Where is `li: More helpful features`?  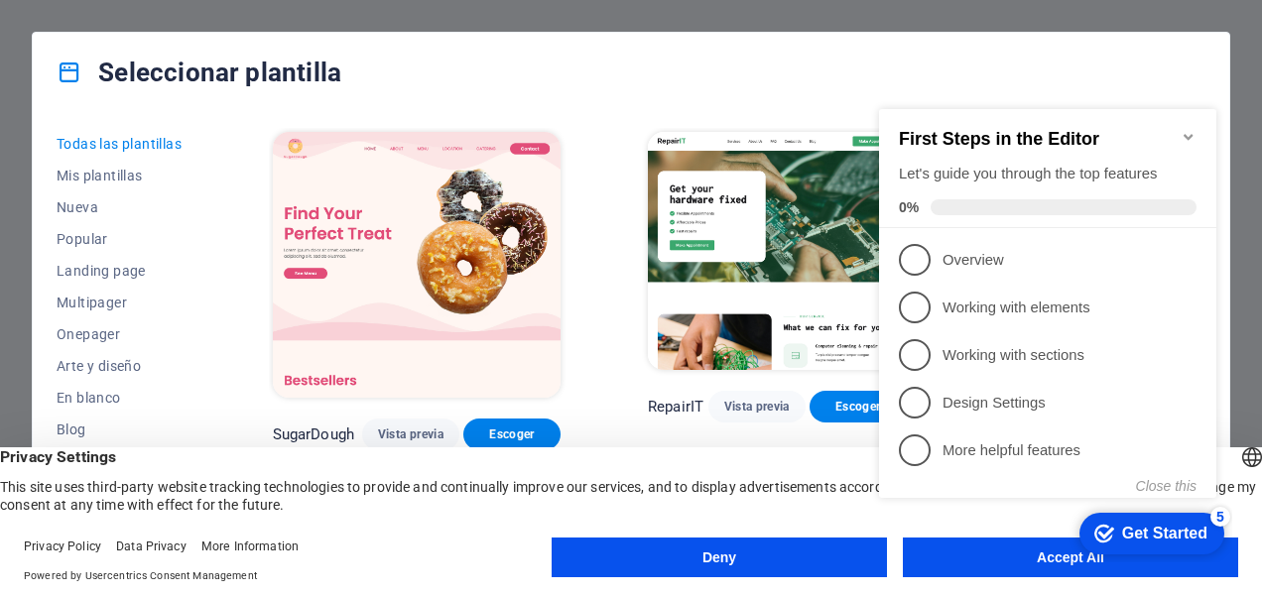
li: More helpful features is located at coordinates (177, 369).